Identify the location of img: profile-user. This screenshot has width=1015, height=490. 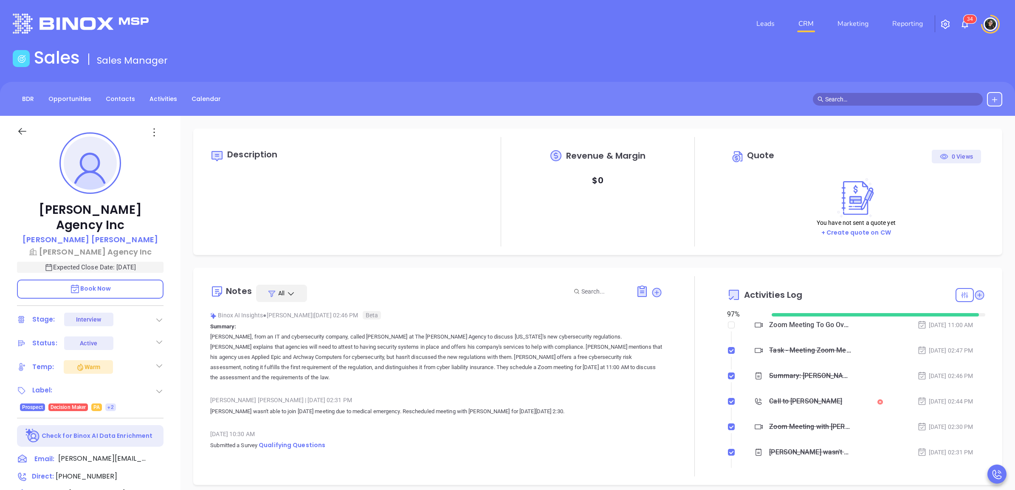
(90, 163).